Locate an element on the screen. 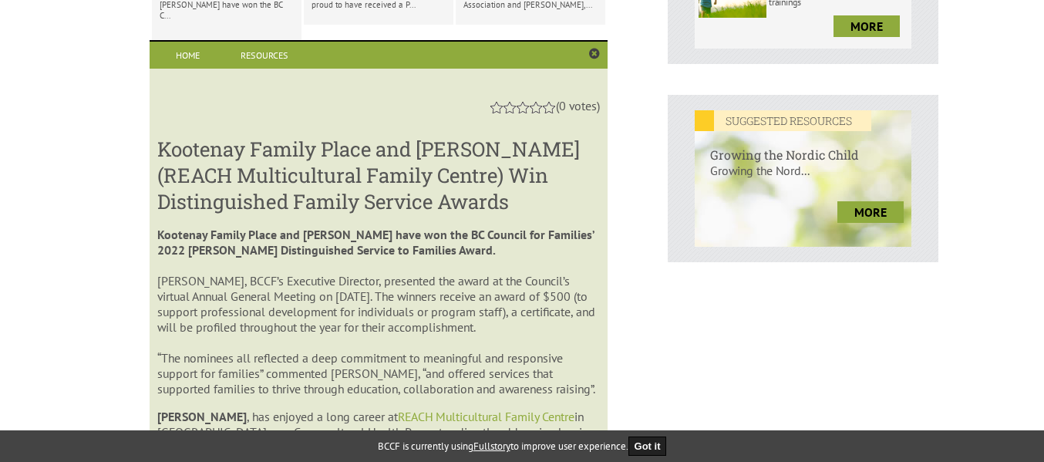 The height and width of the screenshot is (462, 1044). a: 1 is located at coordinates (497, 107).